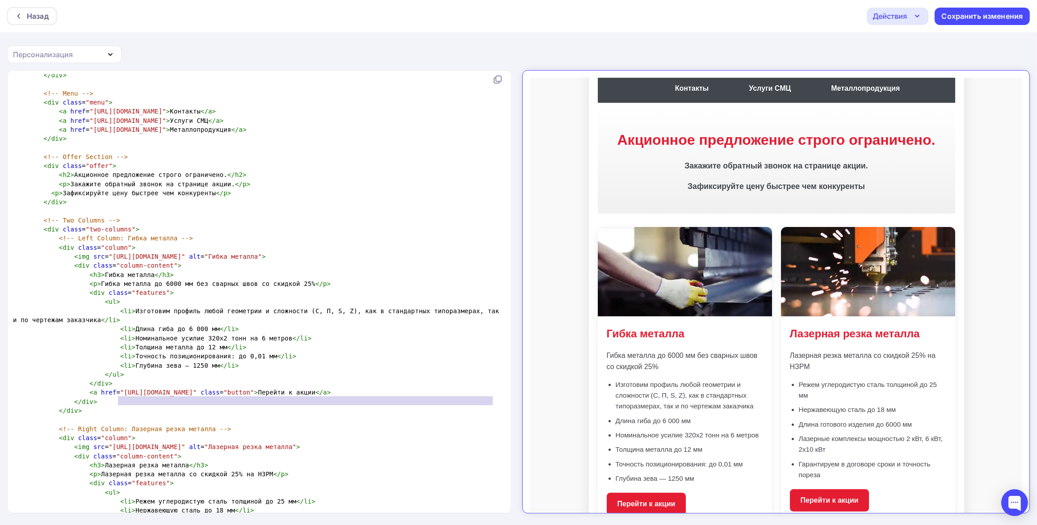 The height and width of the screenshot is (525, 1037). What do you see at coordinates (258, 315) in the screenshot?
I see `span: Изготовим профиль любой геометрии и сложности (С, П, S, Z), как в стандартных типоразмерах, так и...` at bounding box center [258, 315].